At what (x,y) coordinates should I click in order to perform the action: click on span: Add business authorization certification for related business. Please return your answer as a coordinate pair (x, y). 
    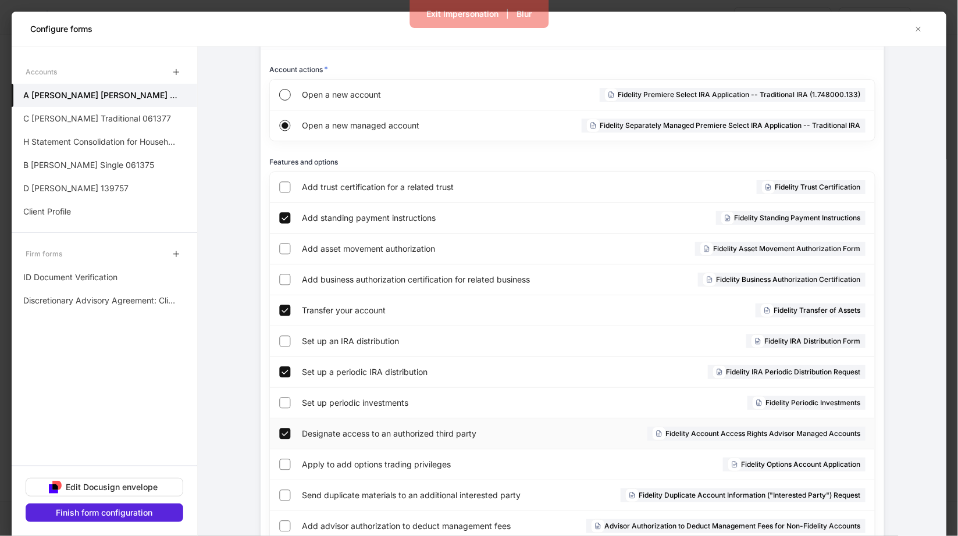
    Looking at the image, I should click on (454, 280).